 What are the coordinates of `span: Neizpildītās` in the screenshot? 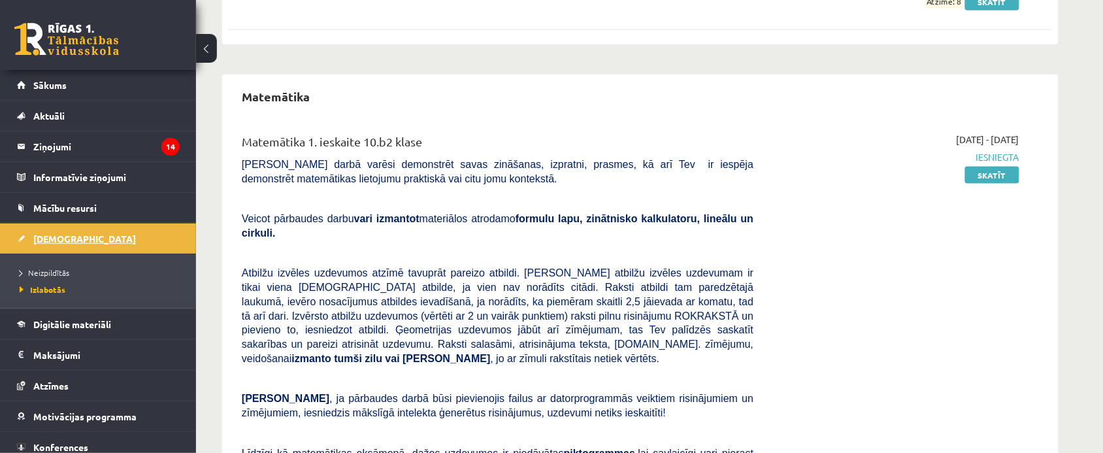 It's located at (44, 272).